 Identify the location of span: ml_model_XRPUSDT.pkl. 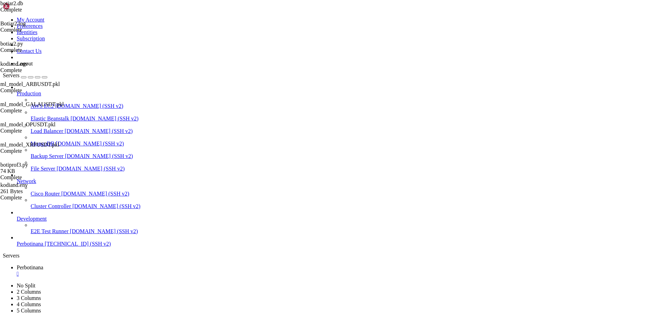
(30, 144).